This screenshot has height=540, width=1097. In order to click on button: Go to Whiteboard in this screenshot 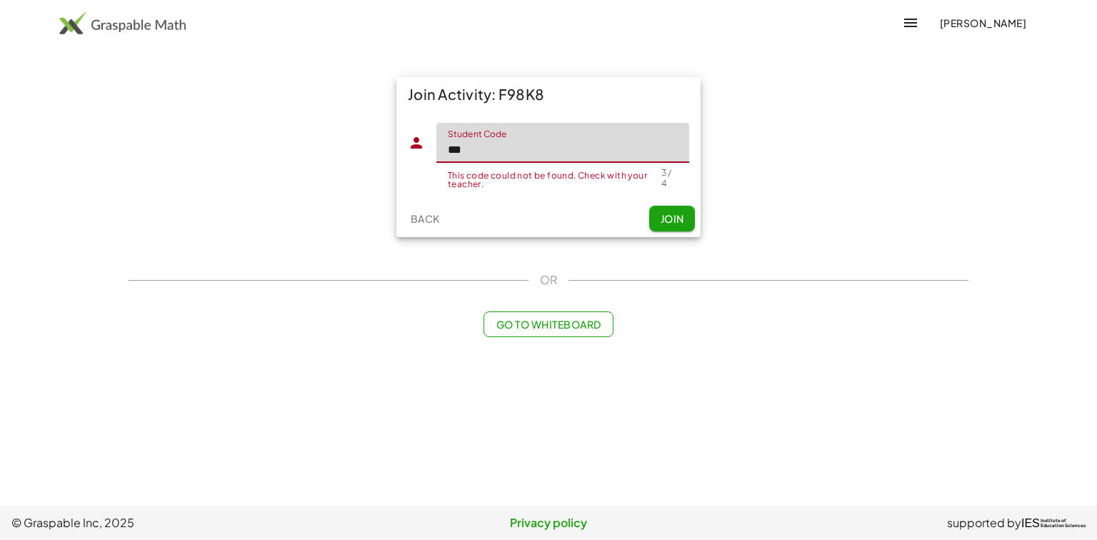, I will do `click(548, 324)`.